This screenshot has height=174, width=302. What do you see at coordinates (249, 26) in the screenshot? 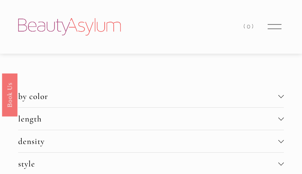
I see `span: 0` at bounding box center [249, 26].